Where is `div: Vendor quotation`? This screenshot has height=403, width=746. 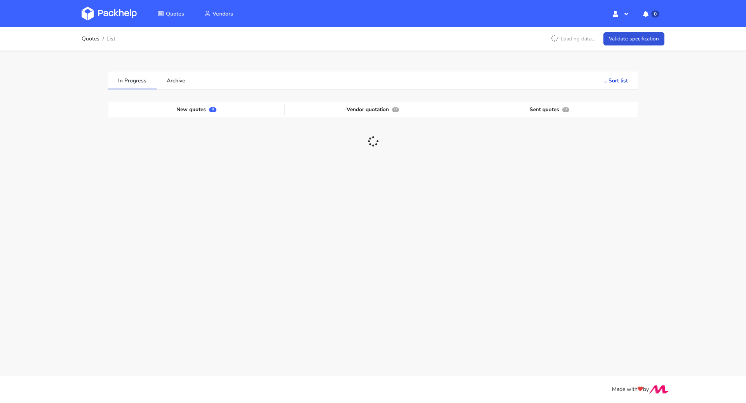 div: Vendor quotation is located at coordinates (373, 110).